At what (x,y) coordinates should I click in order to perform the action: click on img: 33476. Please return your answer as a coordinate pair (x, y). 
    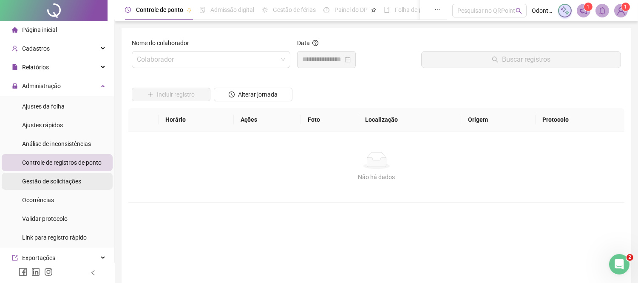
    Looking at the image, I should click on (621, 11).